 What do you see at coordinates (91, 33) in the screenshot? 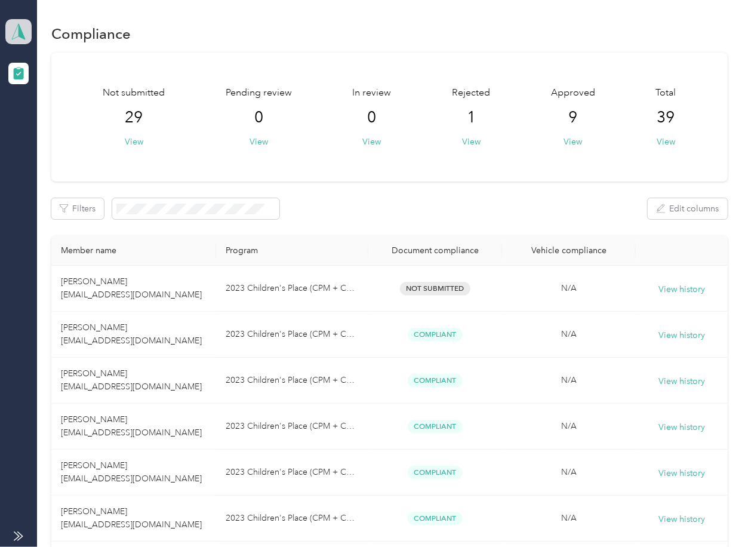
I see `h1: Compliance` at bounding box center [91, 33].